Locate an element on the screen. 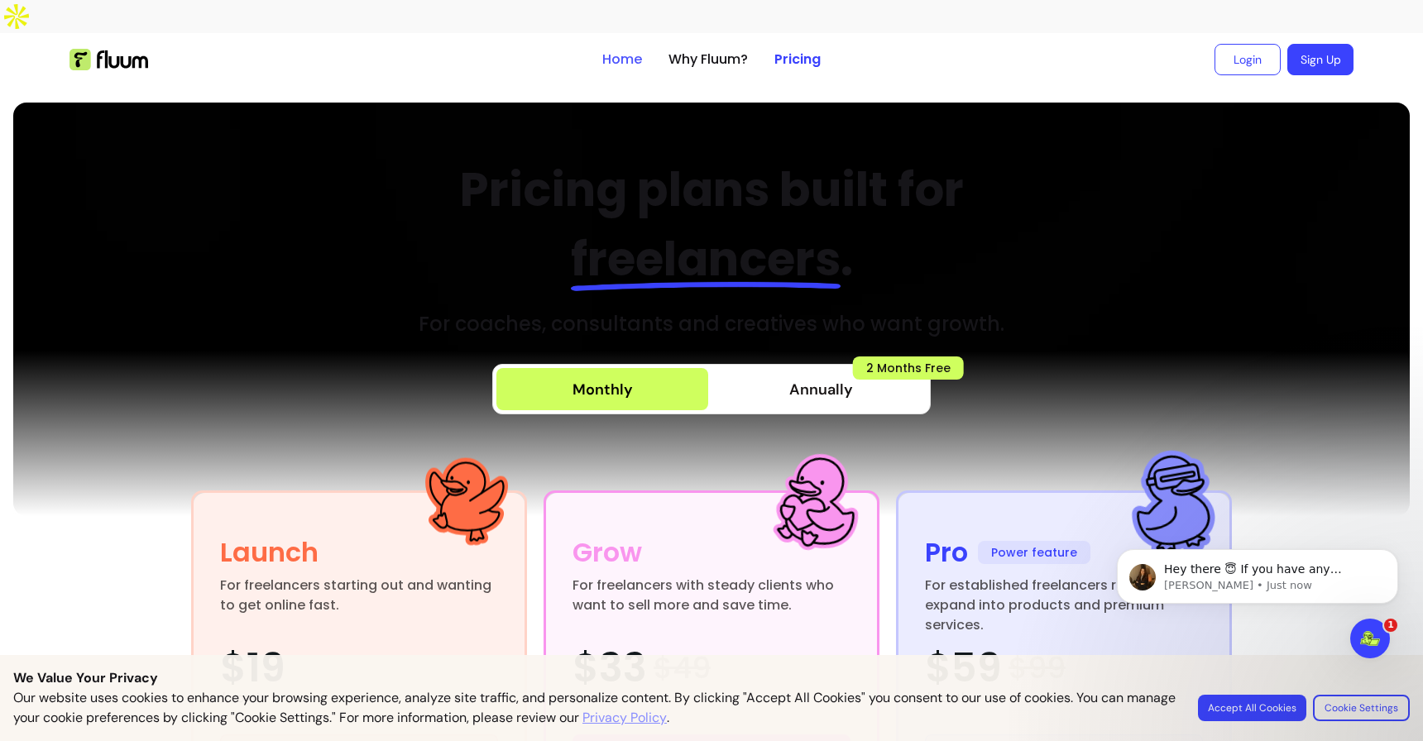 Image resolution: width=1423 pixels, height=741 pixels. p: Message from Roberta, sent Just now is located at coordinates (179, 71).